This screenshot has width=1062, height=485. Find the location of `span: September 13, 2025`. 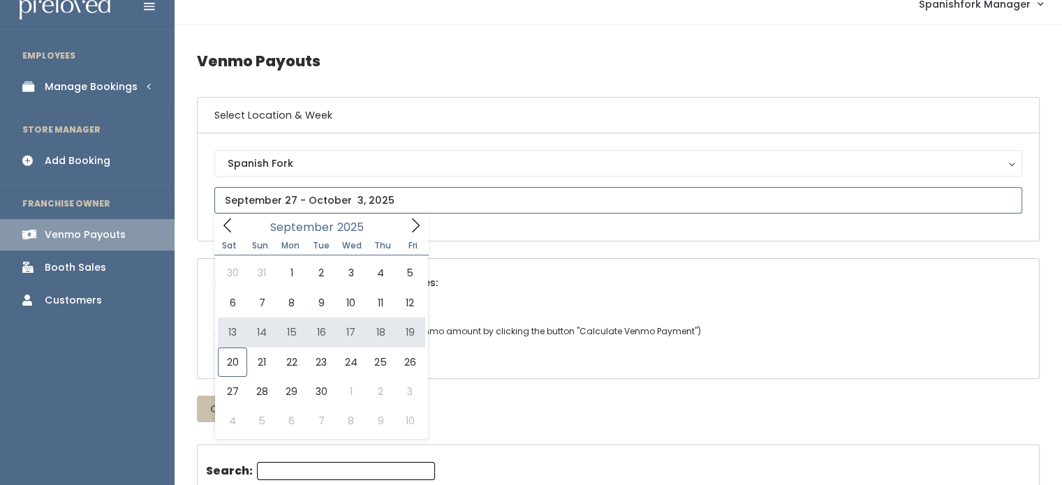

span: September 13, 2025 is located at coordinates (232, 332).